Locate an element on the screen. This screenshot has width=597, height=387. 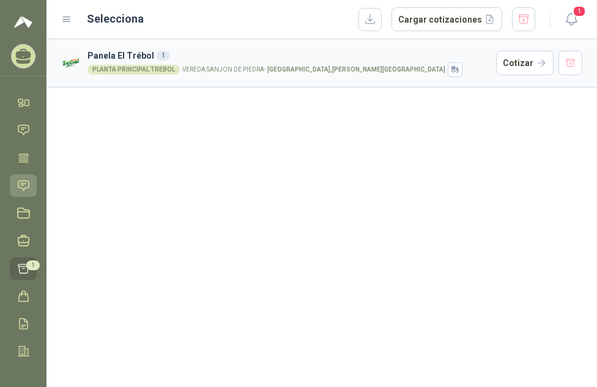
p: VEREDA SANJON DE PIEDRA - is located at coordinates (314, 70).